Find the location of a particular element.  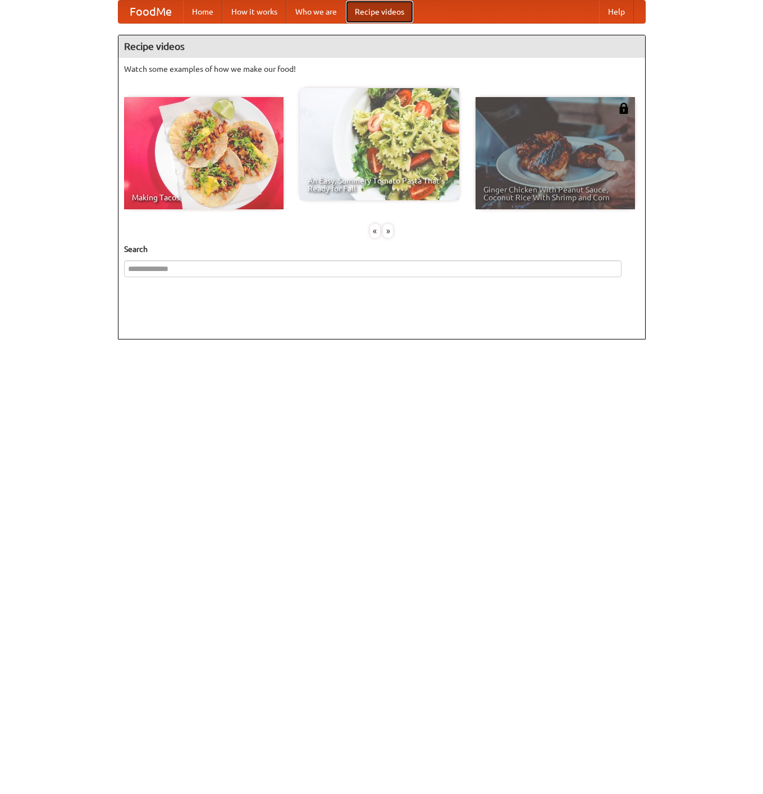

a: Who we are is located at coordinates (316, 12).